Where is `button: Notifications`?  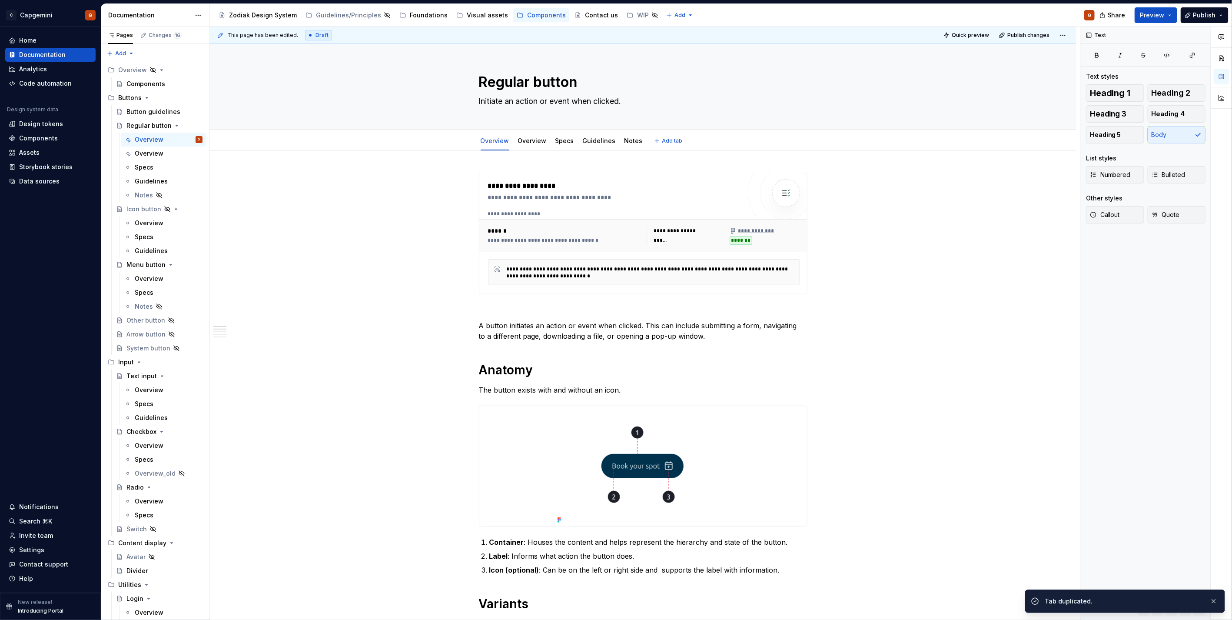 button: Notifications is located at coordinates (50, 507).